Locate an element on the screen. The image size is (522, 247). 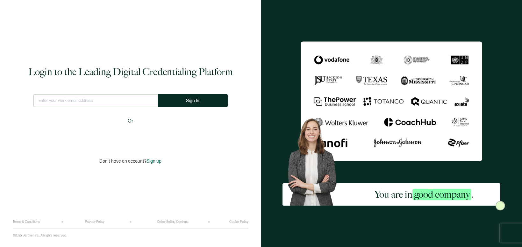
img: Sertifier Login - You are in <span class="strong-h">good company</span>. Hero is located at coordinates (315, 160).